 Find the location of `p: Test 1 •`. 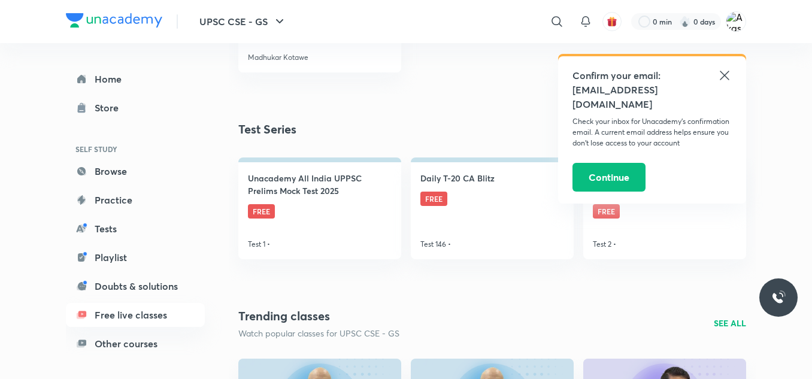

p: Test 1 • is located at coordinates (259, 244).